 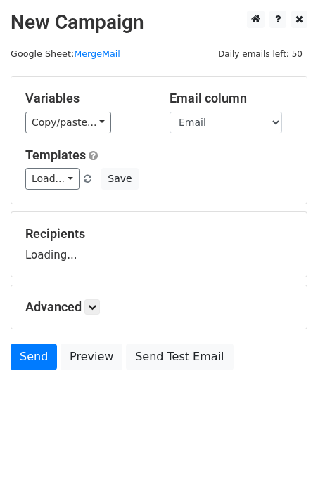 What do you see at coordinates (159, 307) in the screenshot?
I see `h5: Advanced` at bounding box center [159, 307].